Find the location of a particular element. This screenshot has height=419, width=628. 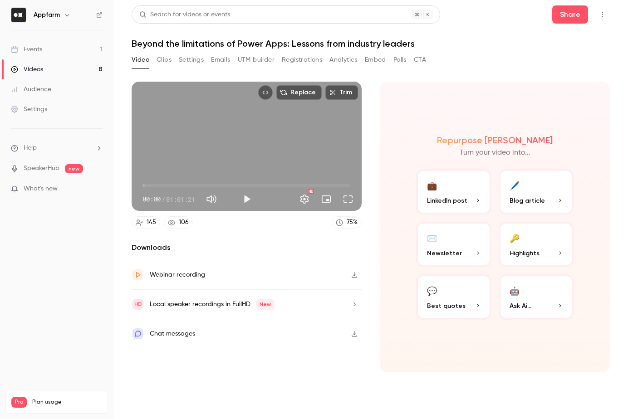

div: Search for videos or events is located at coordinates (185, 15).